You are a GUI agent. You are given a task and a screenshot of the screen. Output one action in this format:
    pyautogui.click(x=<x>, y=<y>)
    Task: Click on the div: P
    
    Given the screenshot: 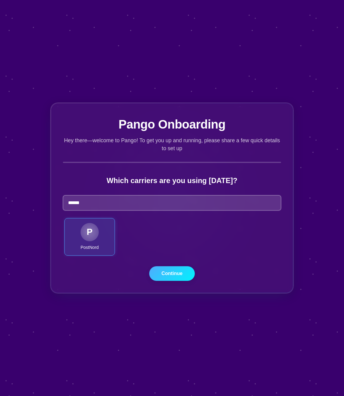 What is the action you would take?
    pyautogui.click(x=89, y=232)
    